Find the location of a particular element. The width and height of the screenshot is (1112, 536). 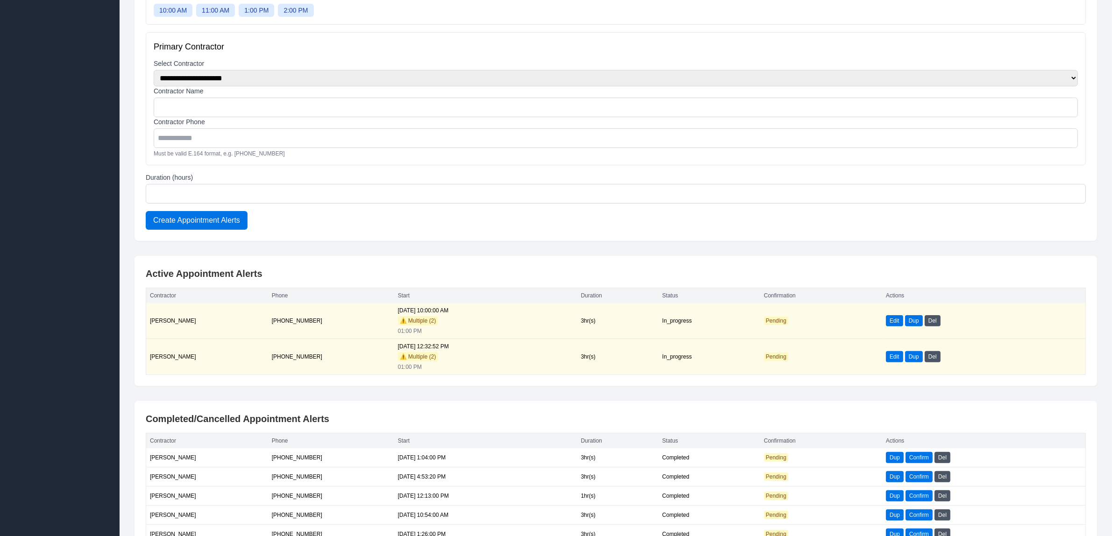

label: Contractor Name is located at coordinates (616, 91).